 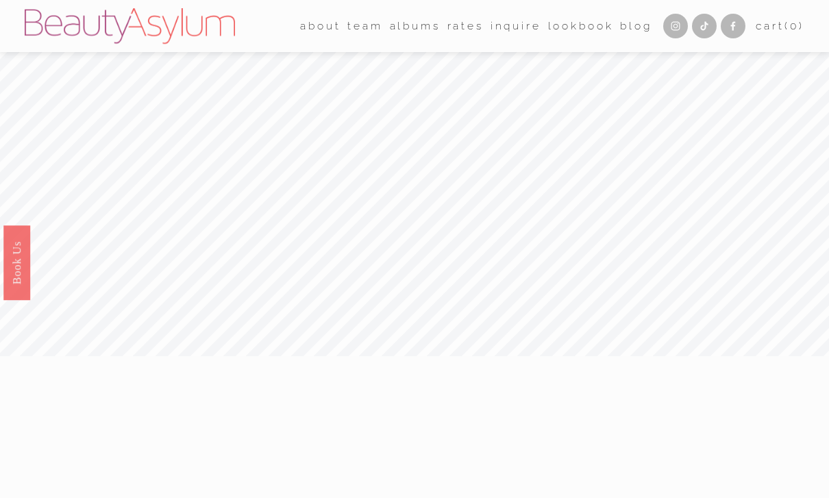 I want to click on a: Inquire, so click(x=516, y=26).